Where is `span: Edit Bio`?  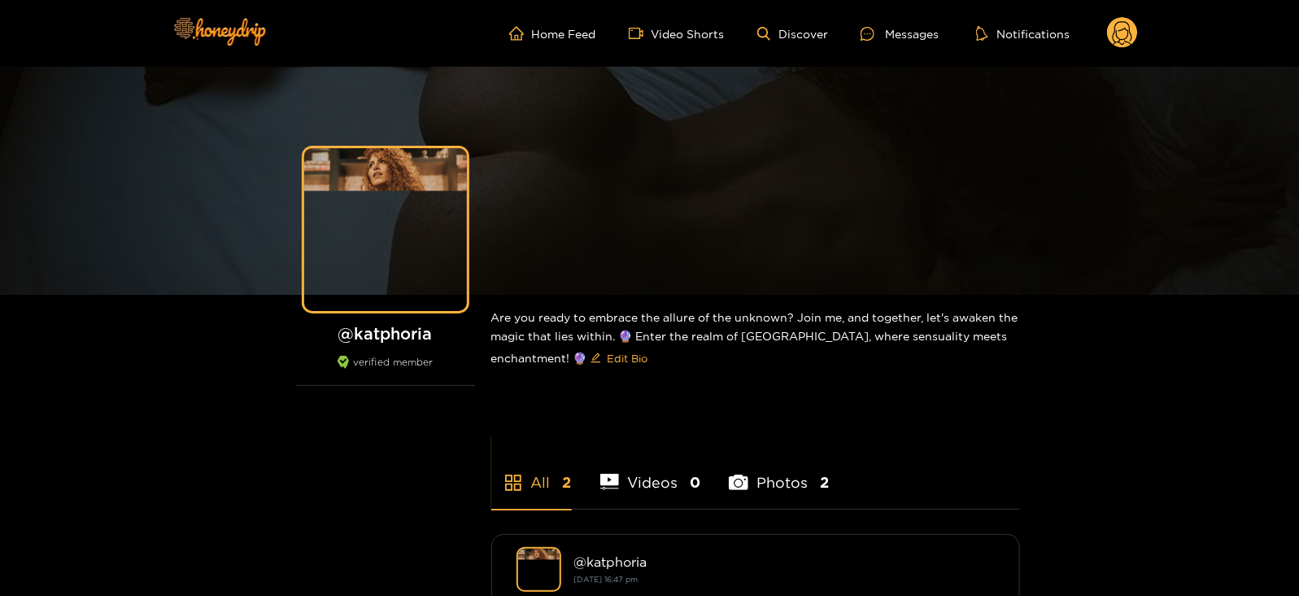 span: Edit Bio is located at coordinates (628, 358).